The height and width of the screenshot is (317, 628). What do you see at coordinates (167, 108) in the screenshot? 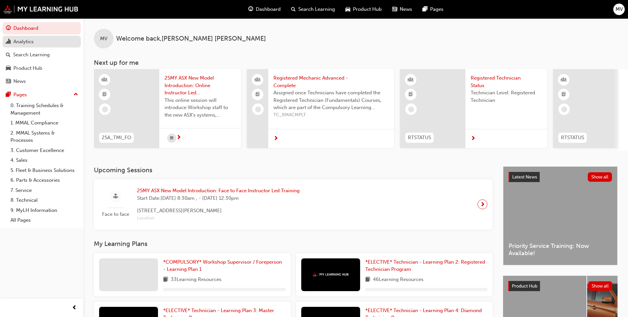
I see `a: 25A_TMI_FO25MY ASX New Model Introduction: Online Instructor Led TrainingThis online session will...` at bounding box center [167, 108].